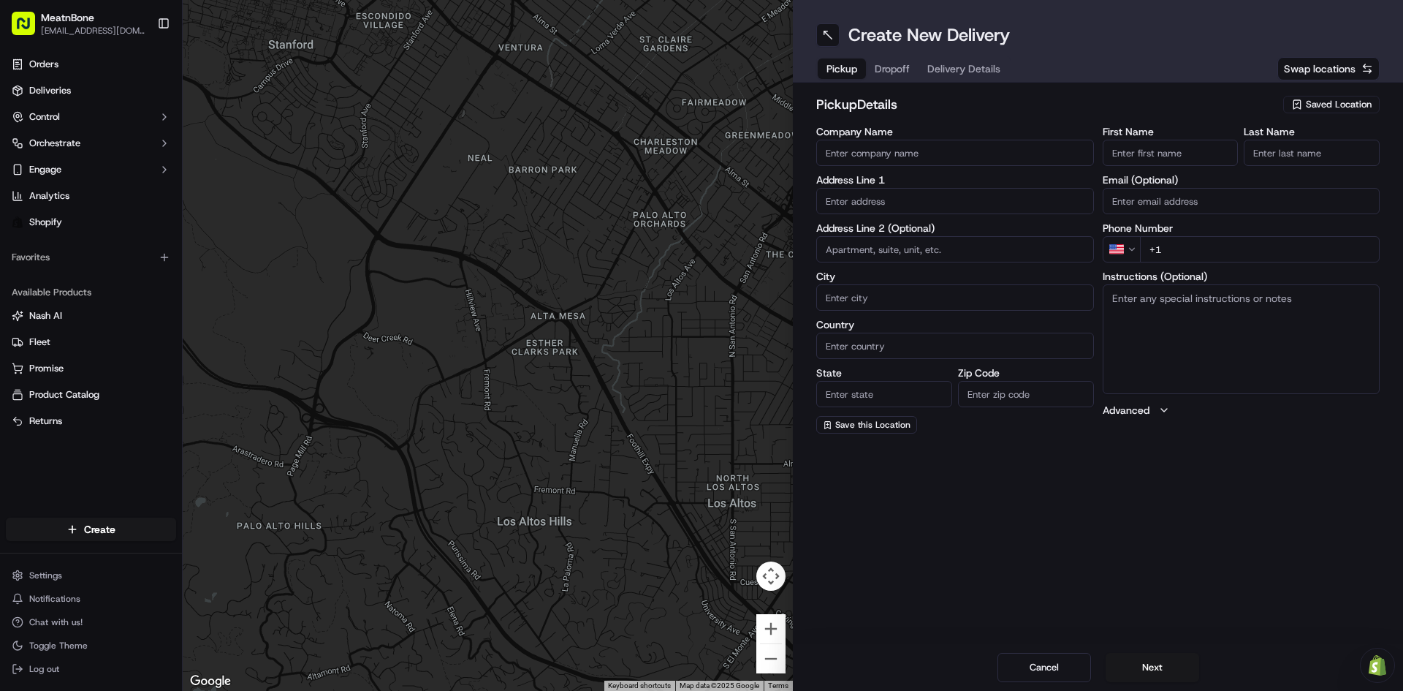 The width and height of the screenshot is (1403, 691). Describe the element at coordinates (55, 598) in the screenshot. I see `span: Notifications` at that location.